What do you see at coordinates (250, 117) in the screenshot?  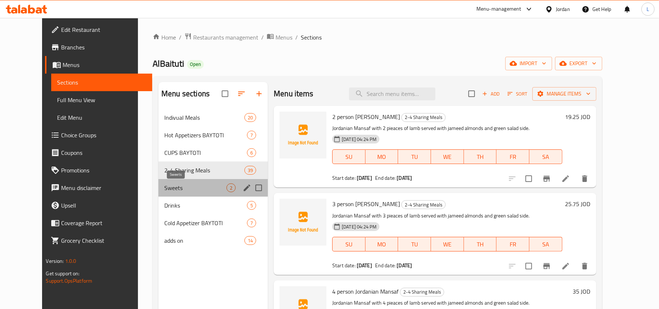 I see `span: 20` at bounding box center [250, 117].